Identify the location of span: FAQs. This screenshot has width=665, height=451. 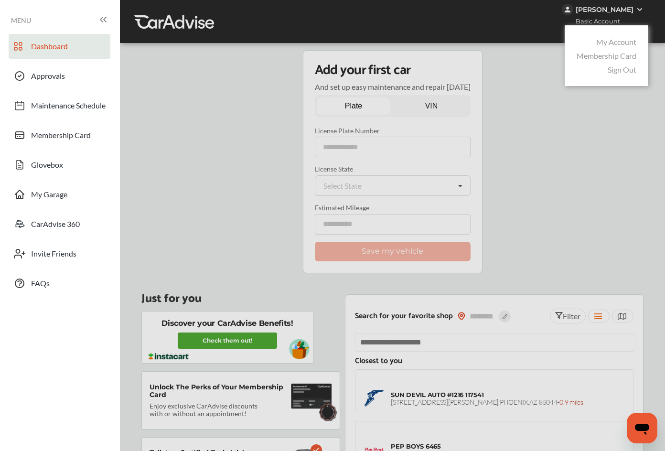
(40, 285).